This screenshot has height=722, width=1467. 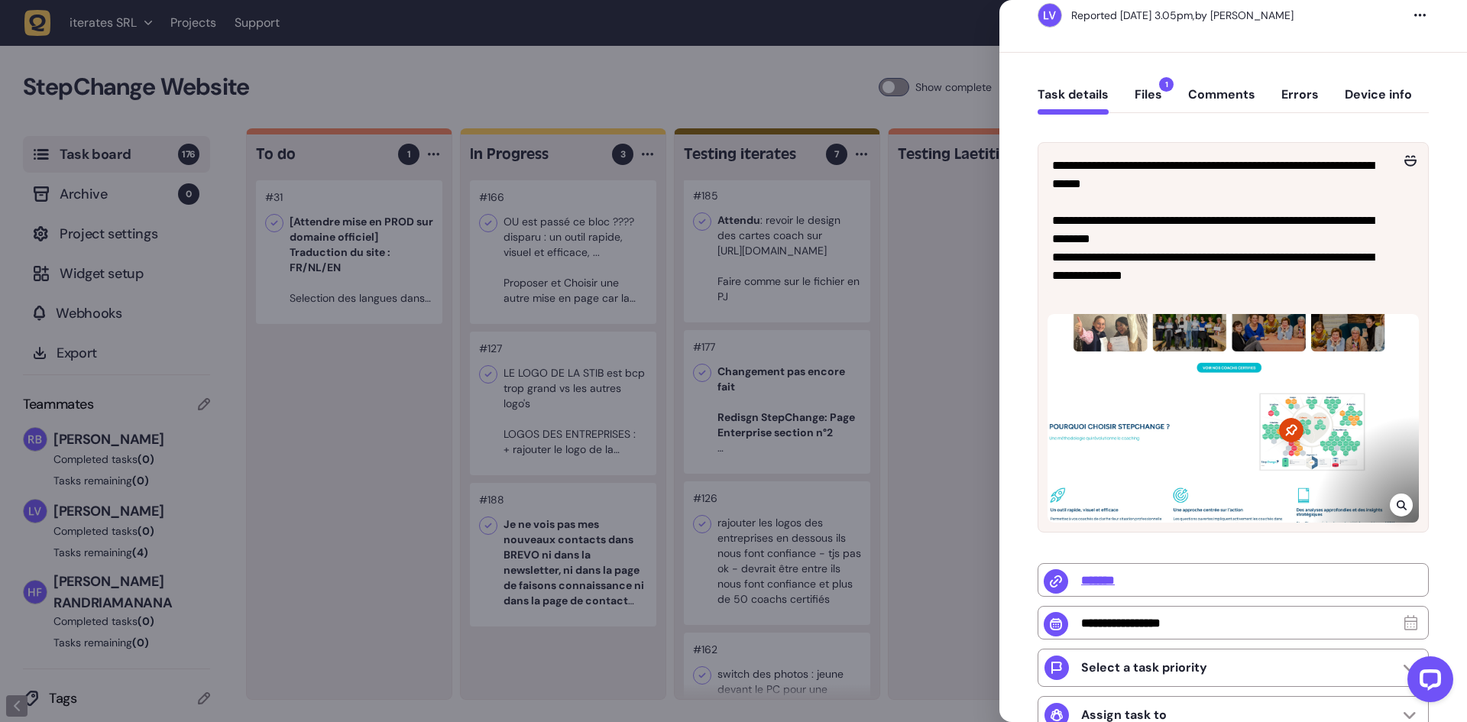 What do you see at coordinates (1073, 101) in the screenshot?
I see `button: Task details` at bounding box center [1073, 101].